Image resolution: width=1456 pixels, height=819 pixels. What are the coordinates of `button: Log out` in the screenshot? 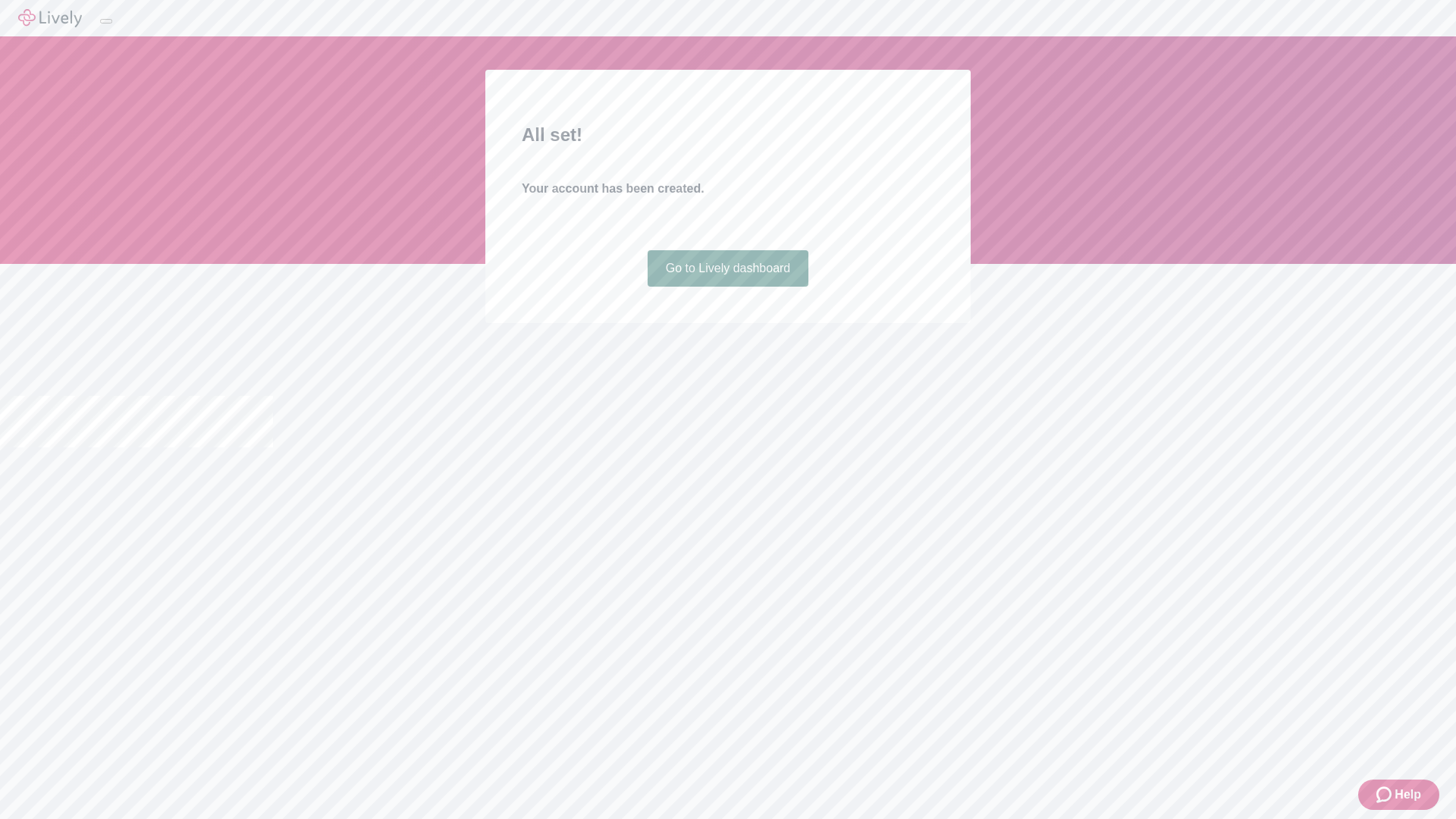 It's located at (106, 21).